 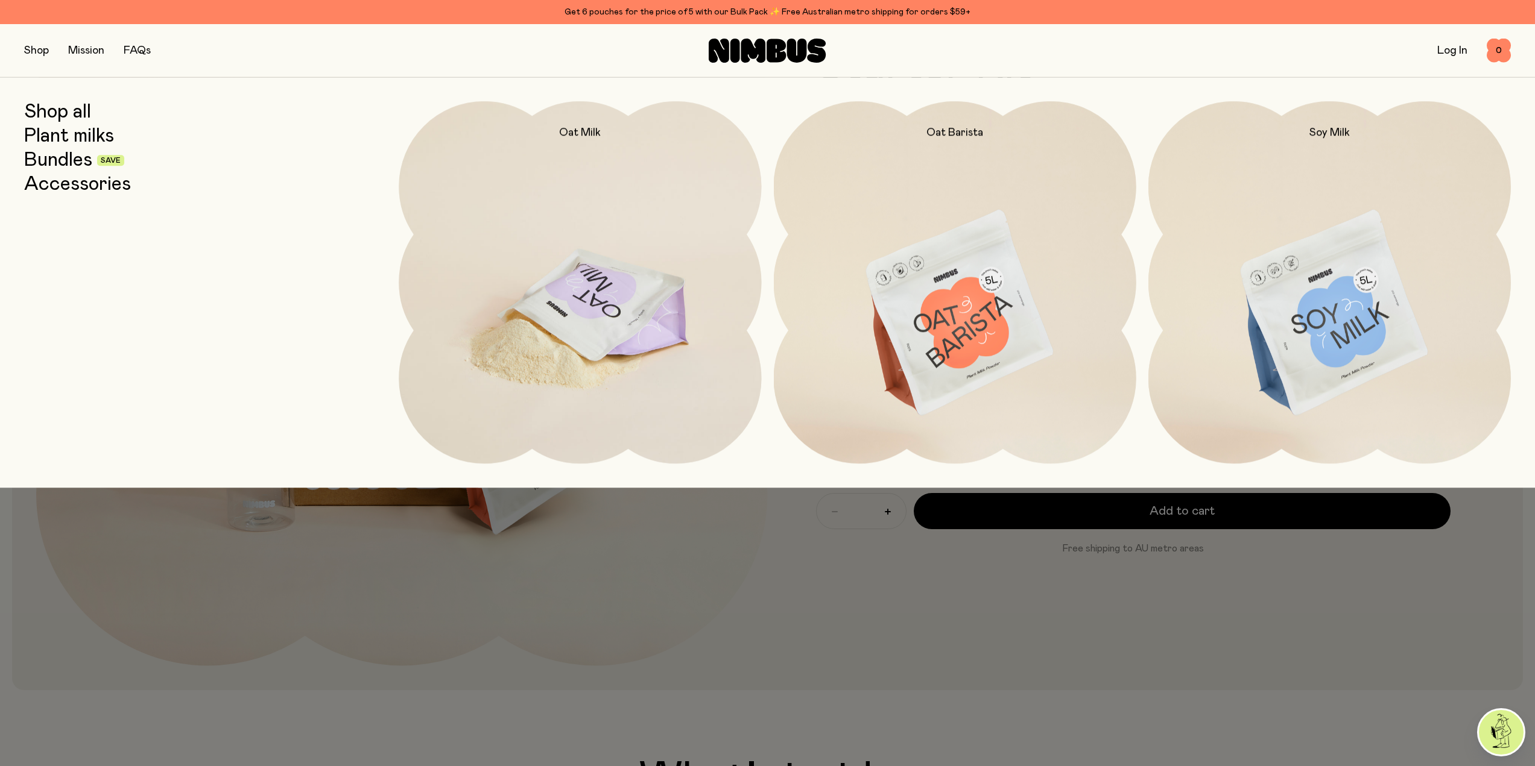 What do you see at coordinates (580, 133) in the screenshot?
I see `h2: Oat Milk` at bounding box center [580, 133].